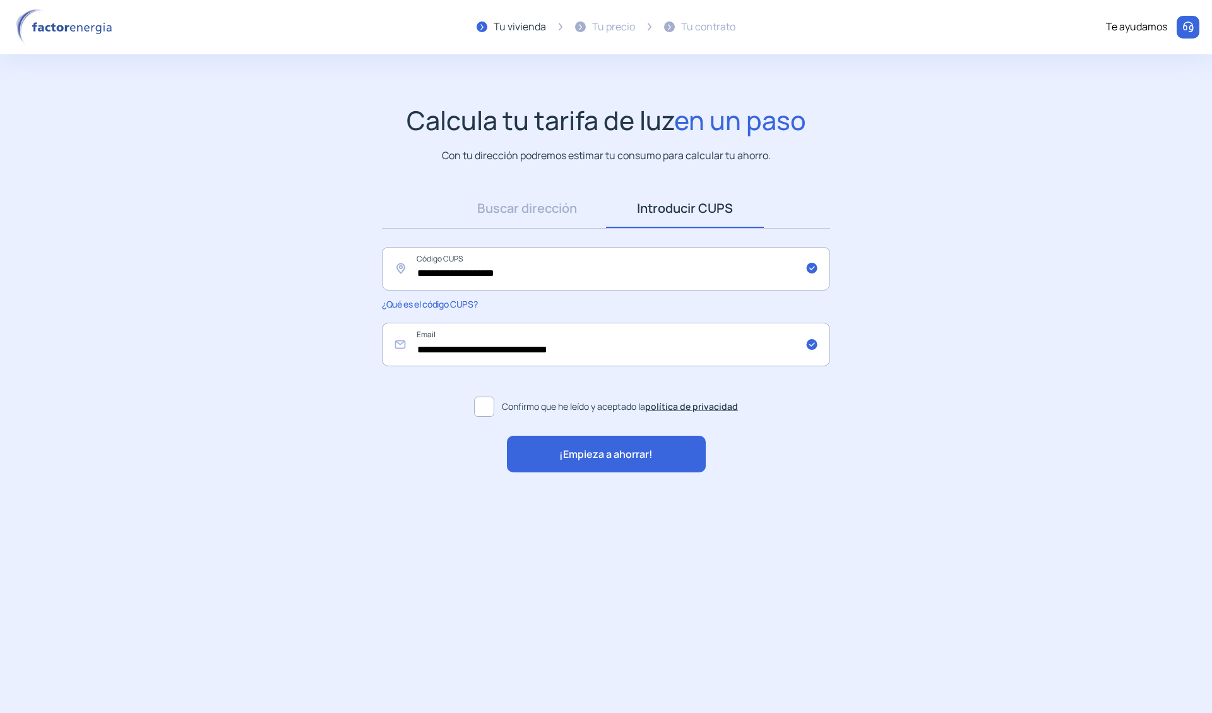 The height and width of the screenshot is (713, 1212). Describe the element at coordinates (527, 208) in the screenshot. I see `a: Buscar dirección` at that location.